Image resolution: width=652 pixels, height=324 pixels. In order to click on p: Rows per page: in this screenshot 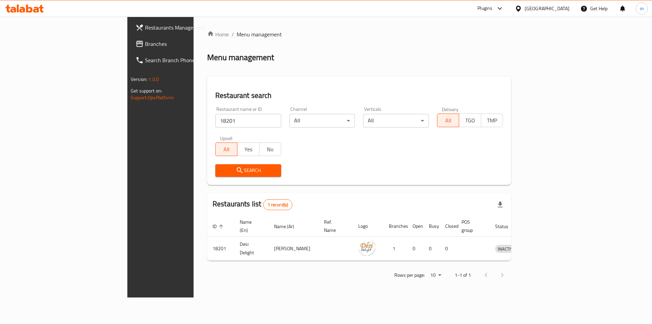, I will do `click(410, 275)`.